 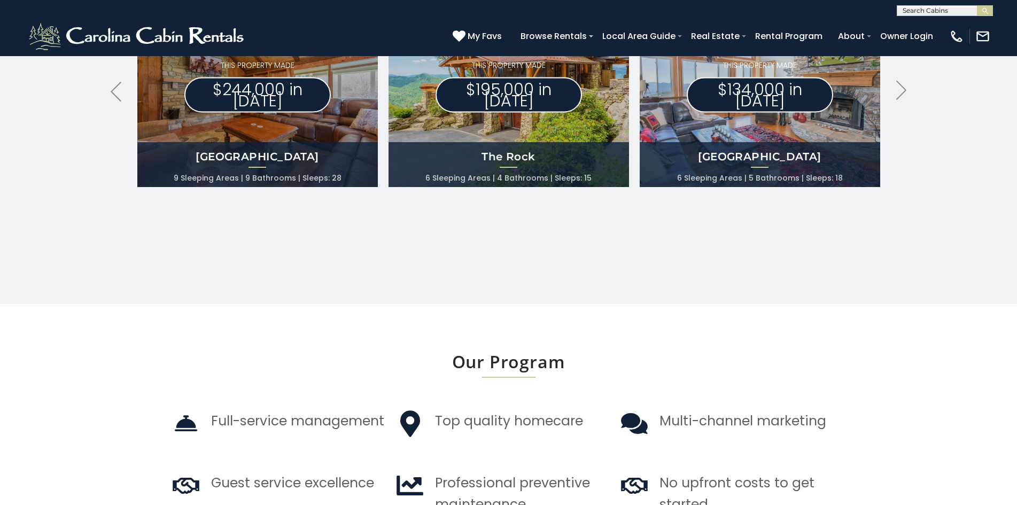 What do you see at coordinates (485, 36) in the screenshot?
I see `span: My Favs` at bounding box center [485, 36].